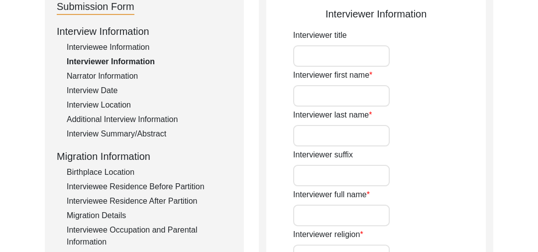  I want to click on label: Interviewer first name, so click(332, 75).